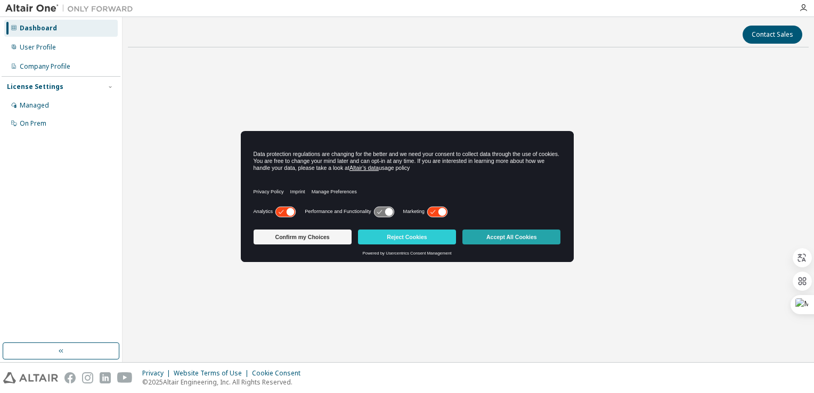 The height and width of the screenshot is (393, 814). Describe the element at coordinates (72, 9) in the screenshot. I see `img: Altair One` at that location.